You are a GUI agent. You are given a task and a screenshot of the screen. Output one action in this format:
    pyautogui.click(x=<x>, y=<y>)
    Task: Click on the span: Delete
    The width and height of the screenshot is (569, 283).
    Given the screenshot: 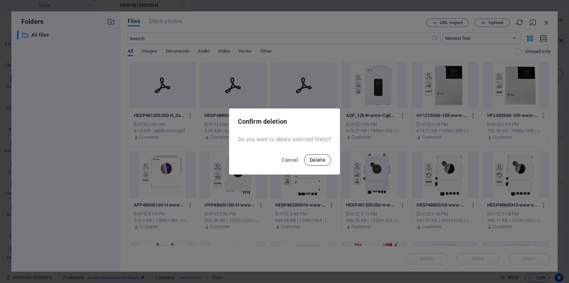 What is the action you would take?
    pyautogui.click(x=318, y=160)
    